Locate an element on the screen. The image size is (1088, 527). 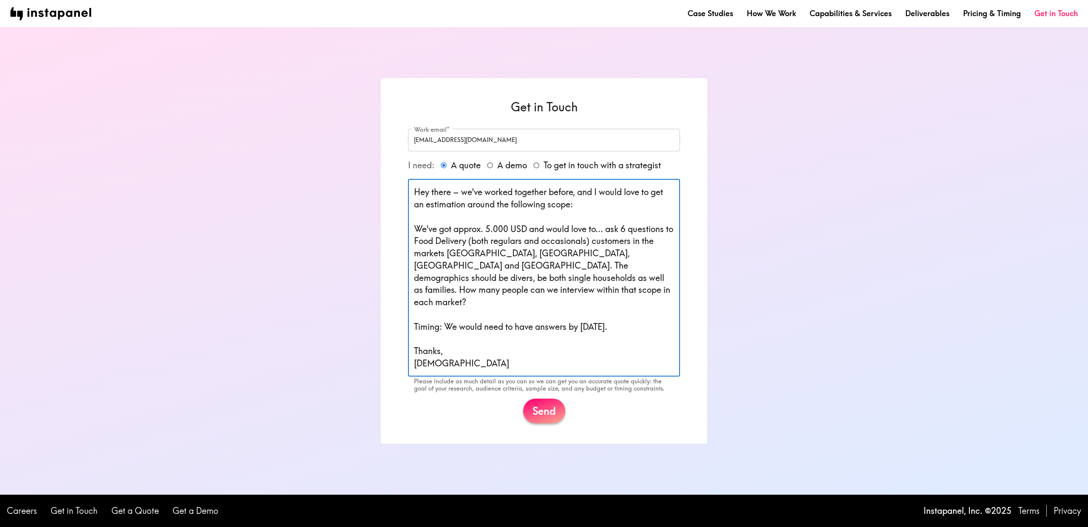
a: Deliverables is located at coordinates (928, 13).